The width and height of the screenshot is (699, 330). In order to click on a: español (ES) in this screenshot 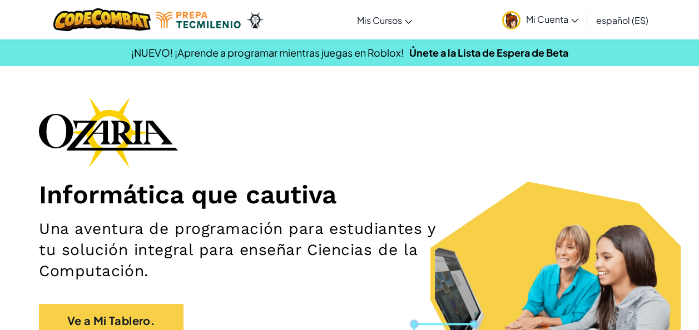, I will do `click(622, 20)`.